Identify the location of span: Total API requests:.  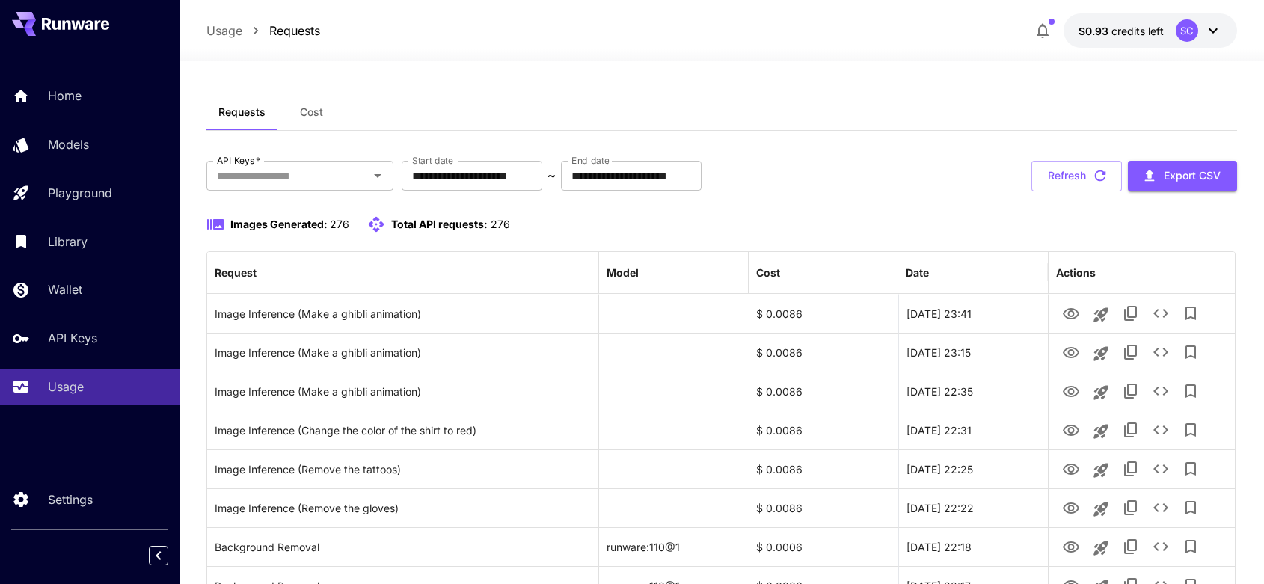
(439, 224).